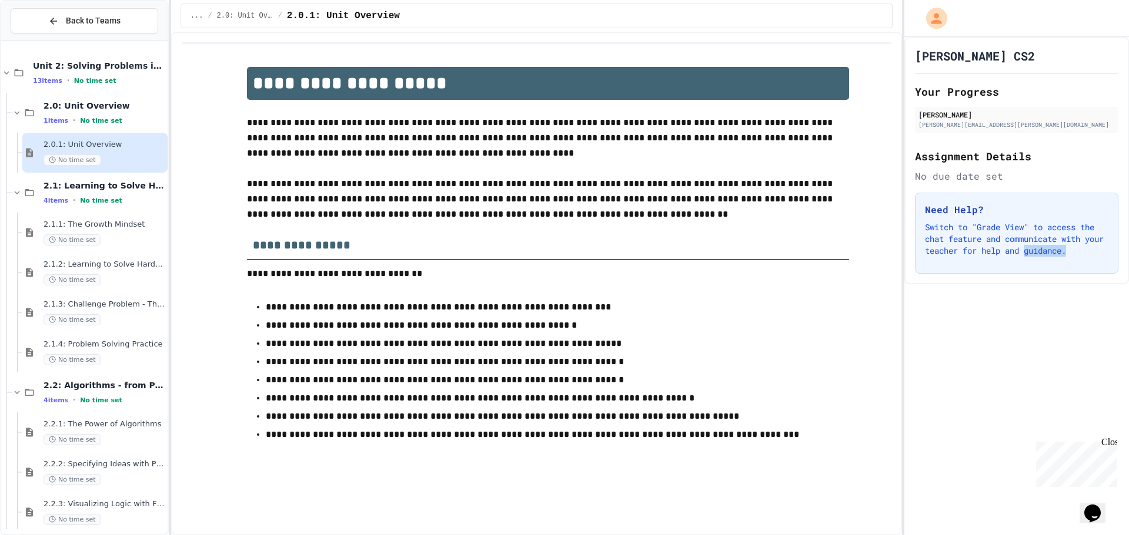  What do you see at coordinates (48, 81) in the screenshot?
I see `span: 13 items` at bounding box center [48, 81].